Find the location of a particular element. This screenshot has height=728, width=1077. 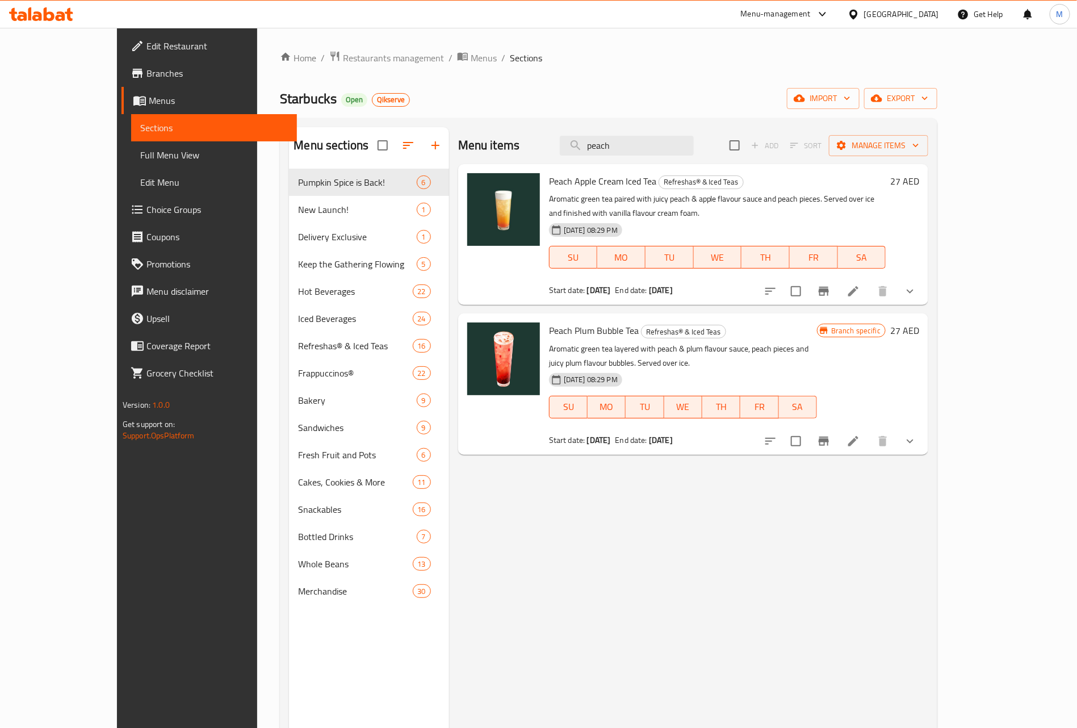

button: TH is located at coordinates (765, 257).